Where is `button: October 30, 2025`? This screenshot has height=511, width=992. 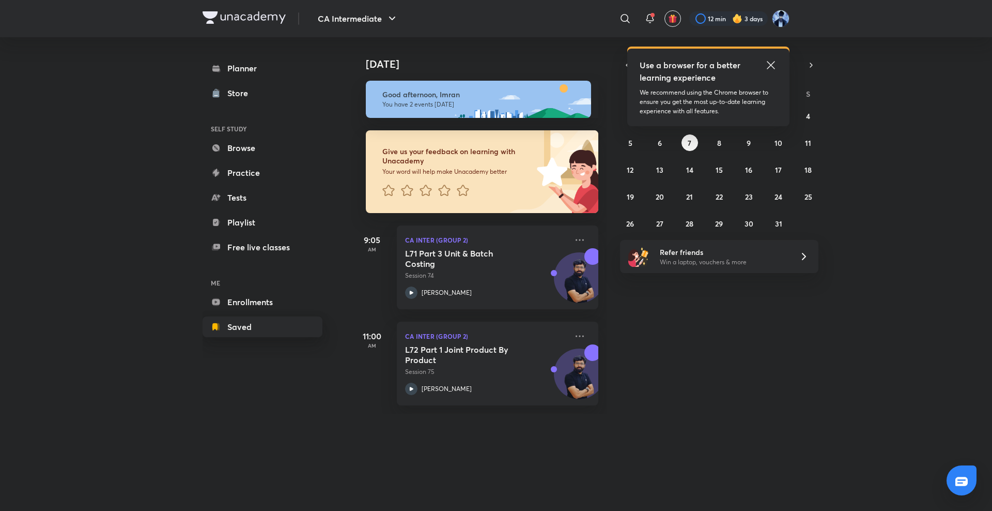
button: October 30, 2025 is located at coordinates (749, 223).